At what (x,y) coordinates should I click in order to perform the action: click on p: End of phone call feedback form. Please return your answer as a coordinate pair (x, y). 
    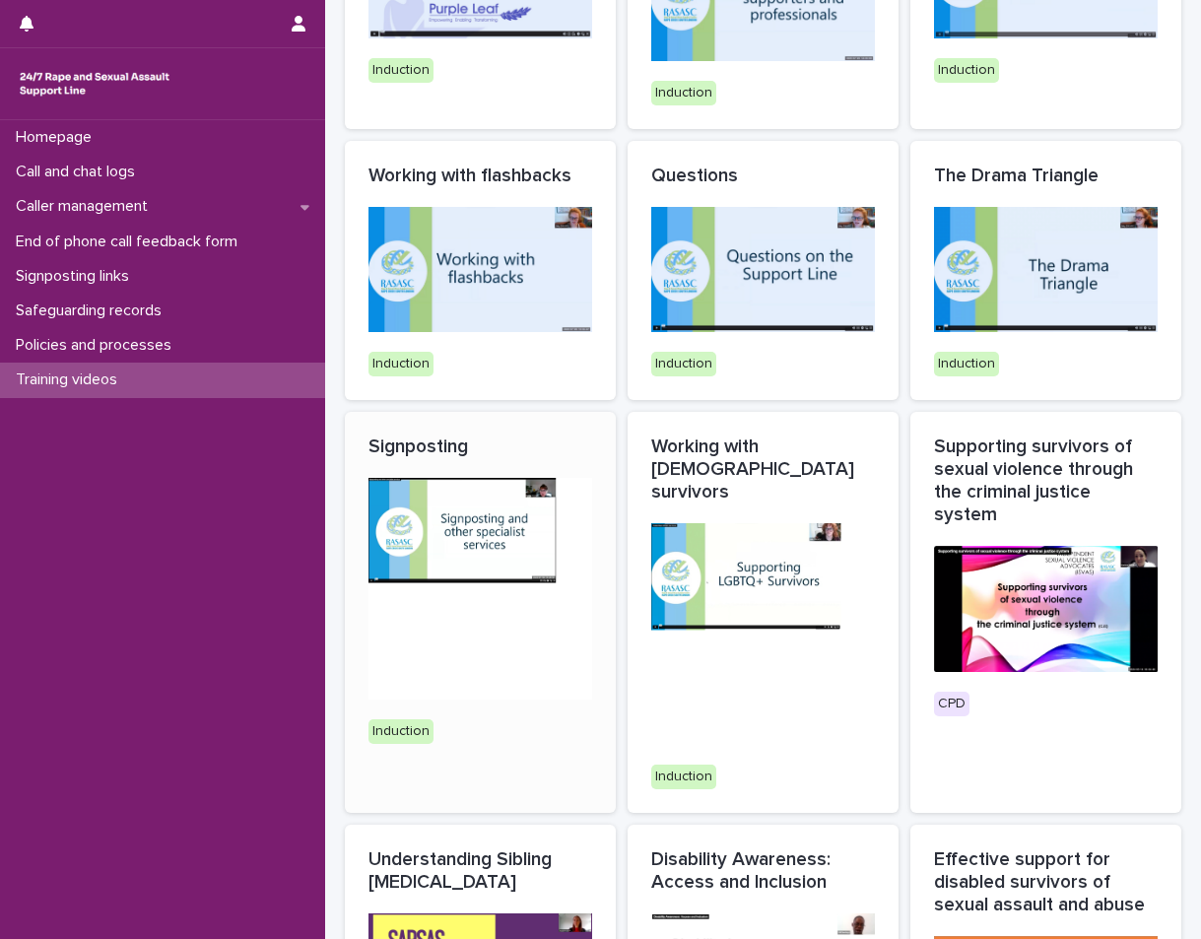
    Looking at the image, I should click on (130, 241).